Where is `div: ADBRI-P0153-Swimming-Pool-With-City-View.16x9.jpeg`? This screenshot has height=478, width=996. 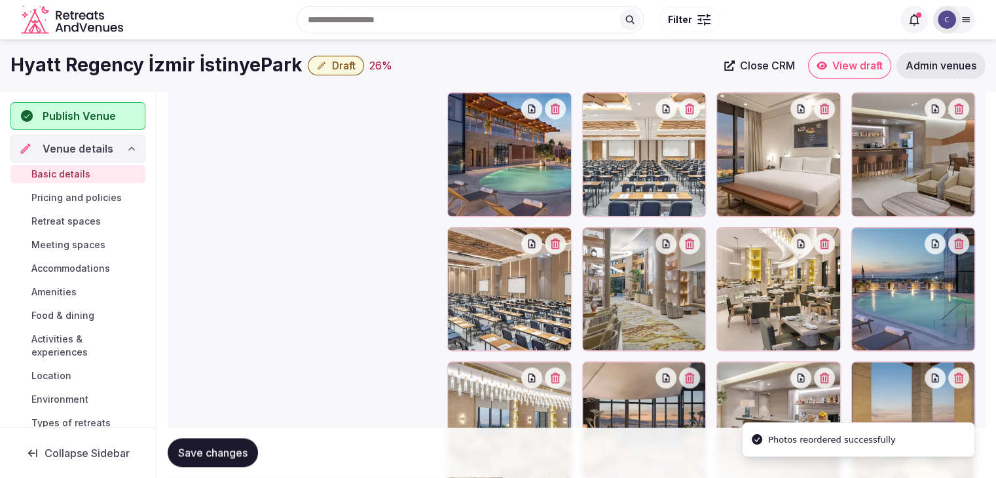
div: ADBRI-P0153-Swimming-Pool-With-City-View.16x9.jpeg is located at coordinates (509, 154).